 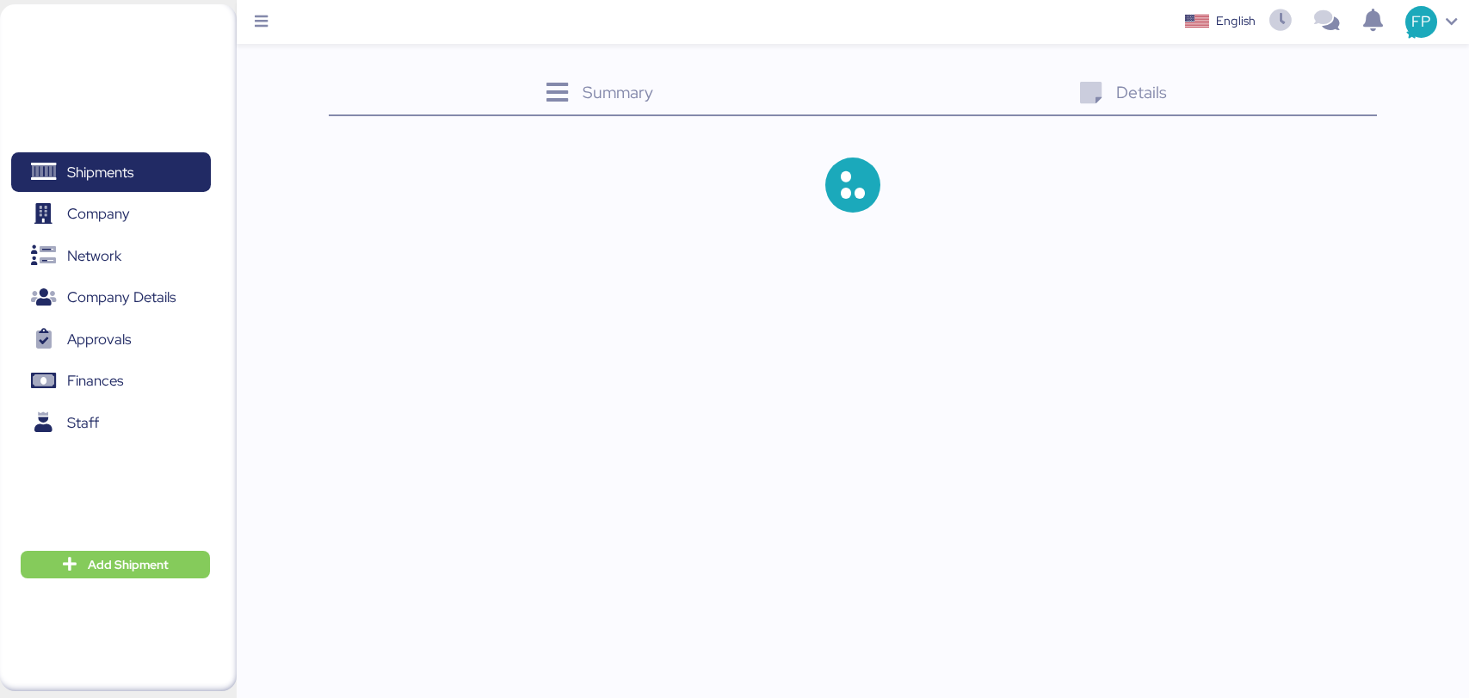 I want to click on button: Menu, so click(x=262, y=22).